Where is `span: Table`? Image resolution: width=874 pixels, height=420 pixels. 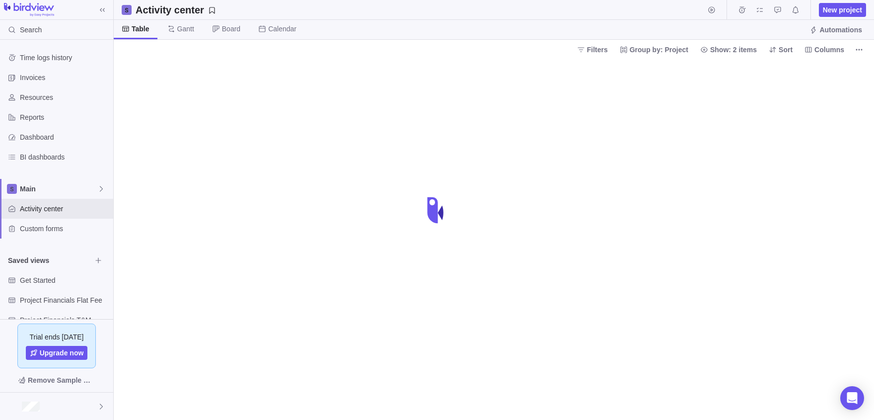
span: Table is located at coordinates (141, 29).